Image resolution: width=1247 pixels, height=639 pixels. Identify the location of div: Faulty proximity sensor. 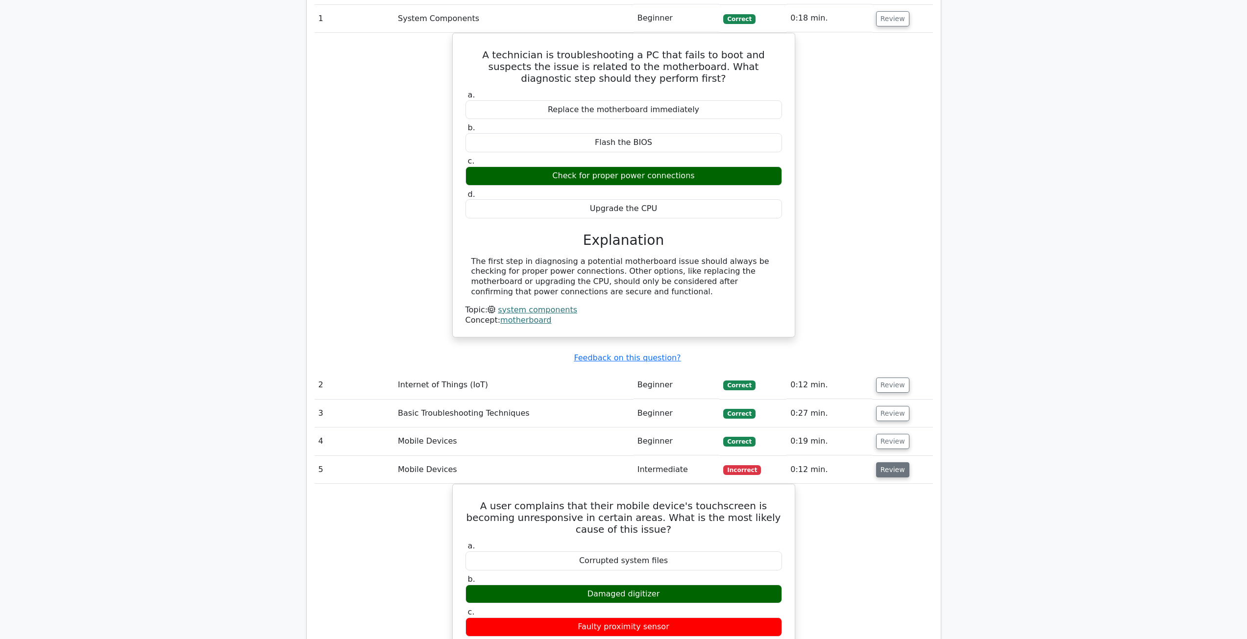
(624, 627).